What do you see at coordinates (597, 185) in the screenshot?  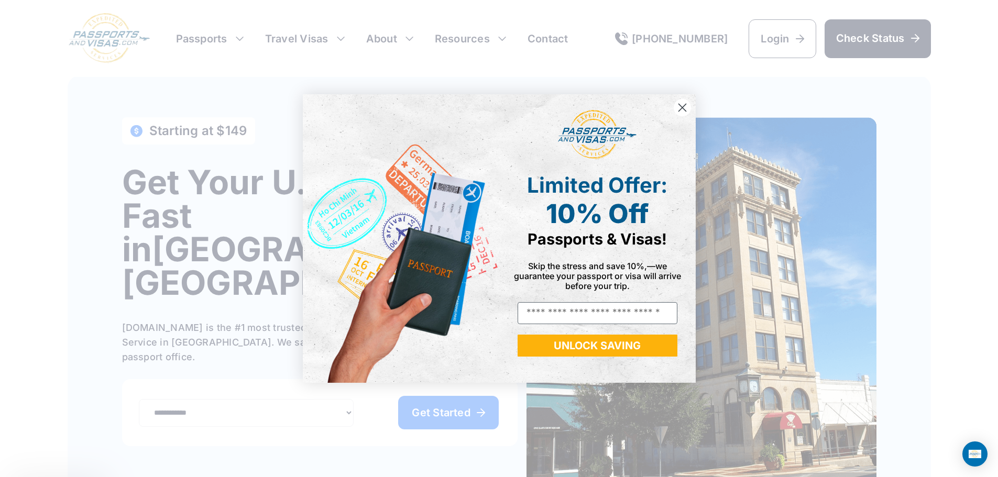 I see `span: Limited Offer:` at bounding box center [597, 185].